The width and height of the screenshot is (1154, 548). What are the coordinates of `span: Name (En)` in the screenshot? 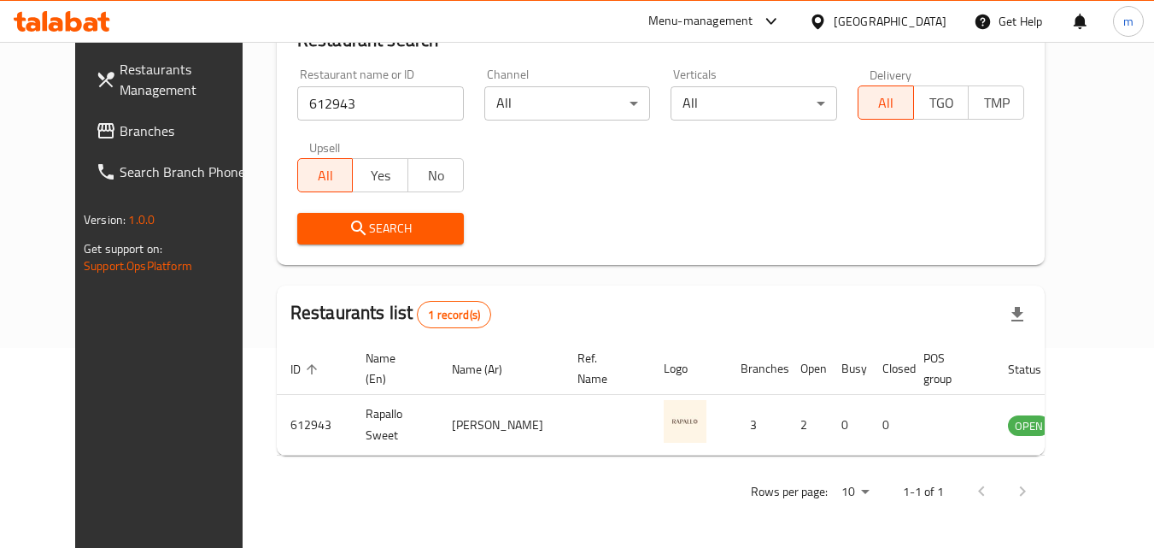 It's located at (391, 368).